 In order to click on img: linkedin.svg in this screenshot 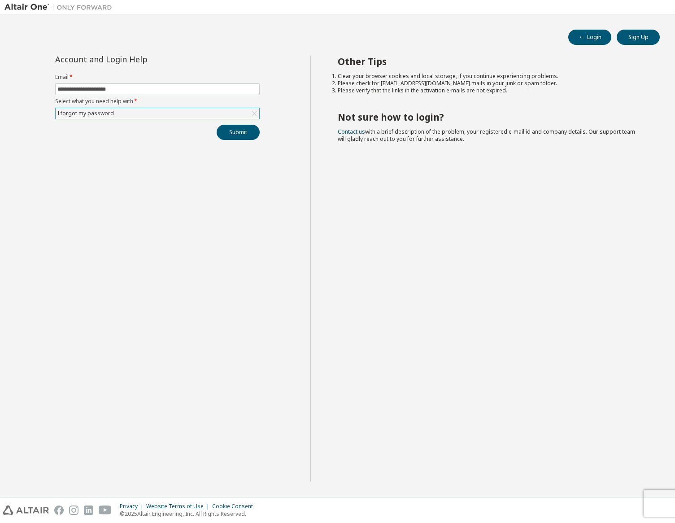, I will do `click(88, 510)`.